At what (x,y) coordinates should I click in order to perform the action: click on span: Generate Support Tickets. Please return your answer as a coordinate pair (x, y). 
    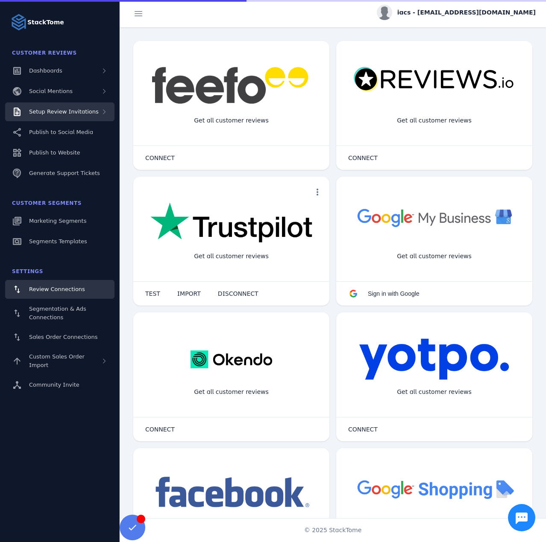
    Looking at the image, I should click on (64, 173).